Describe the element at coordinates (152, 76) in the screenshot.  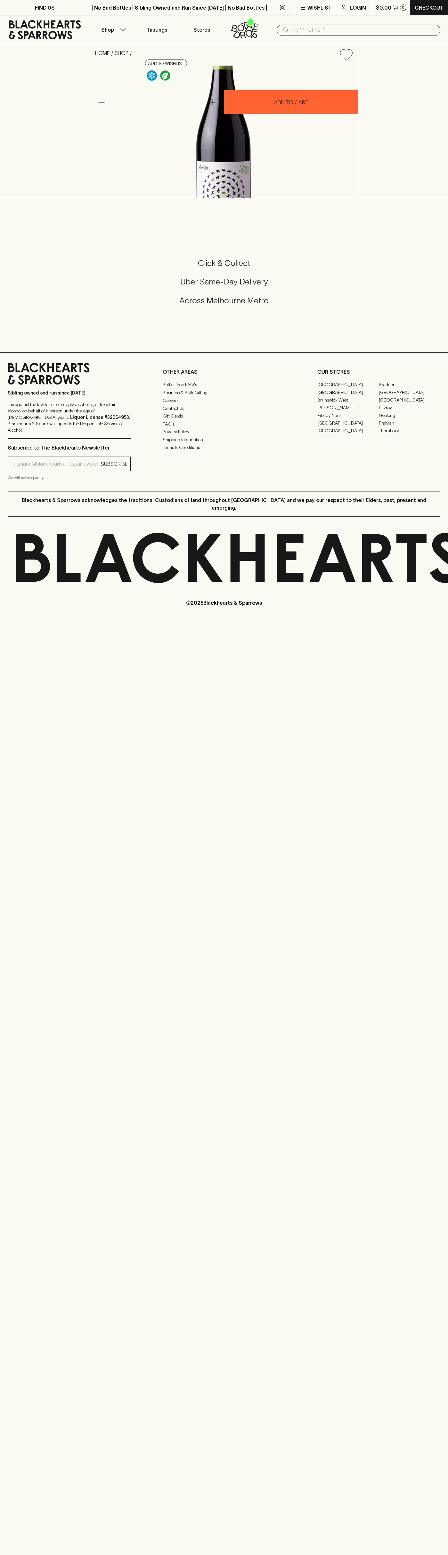
I see `a: Wonderful as is, but a slight chill will enhance the aromatics and give it a beautiful crunch.` at that location.